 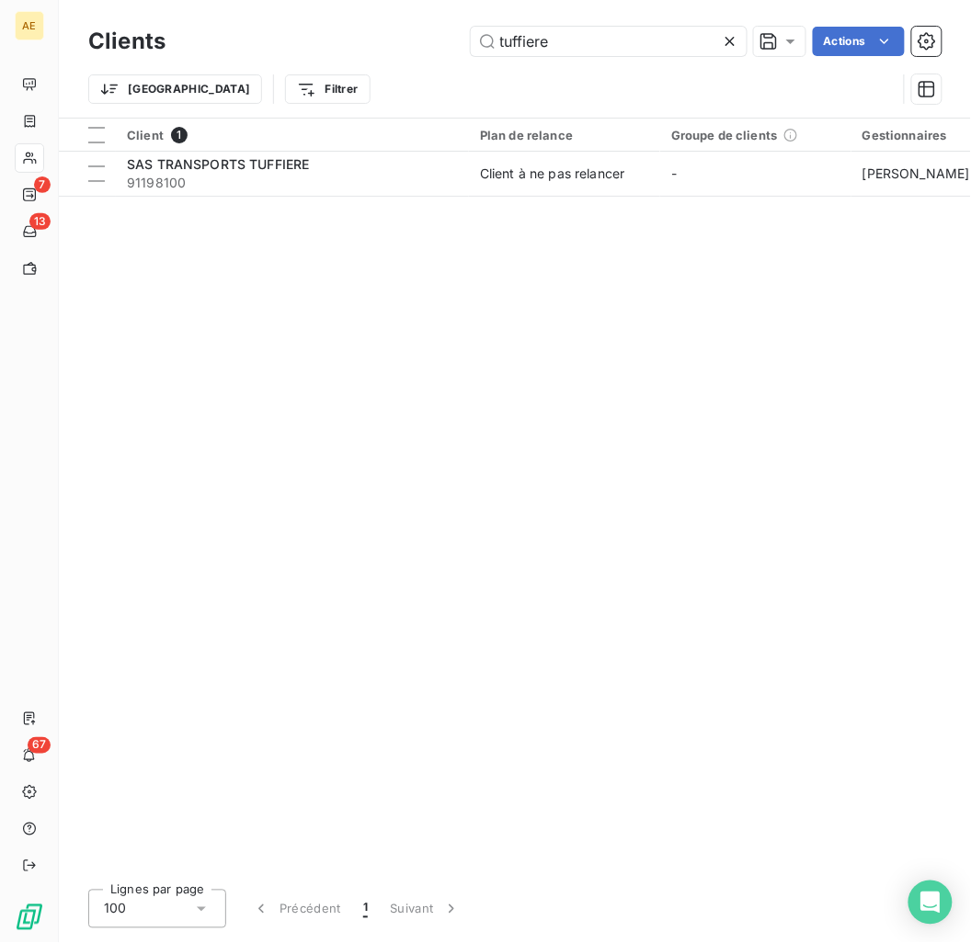 I want to click on span: 100, so click(x=115, y=909).